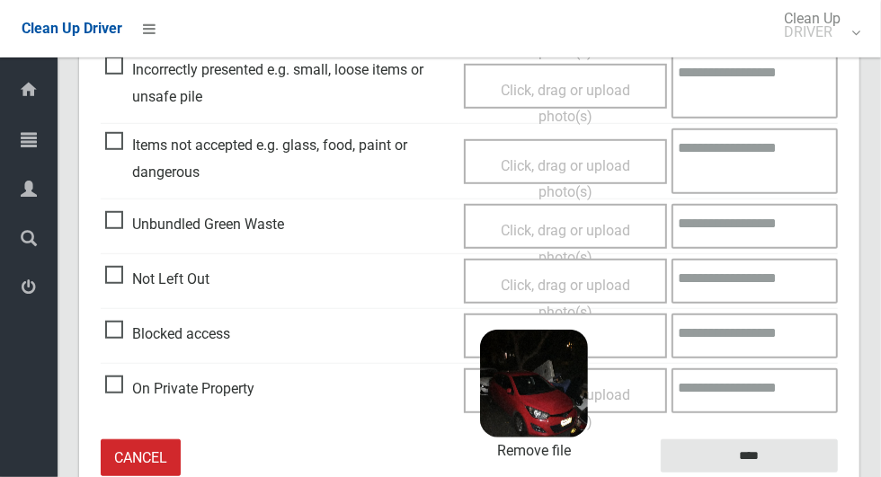  What do you see at coordinates (812, 31) in the screenshot?
I see `small: DRIVER` at bounding box center [812, 31].